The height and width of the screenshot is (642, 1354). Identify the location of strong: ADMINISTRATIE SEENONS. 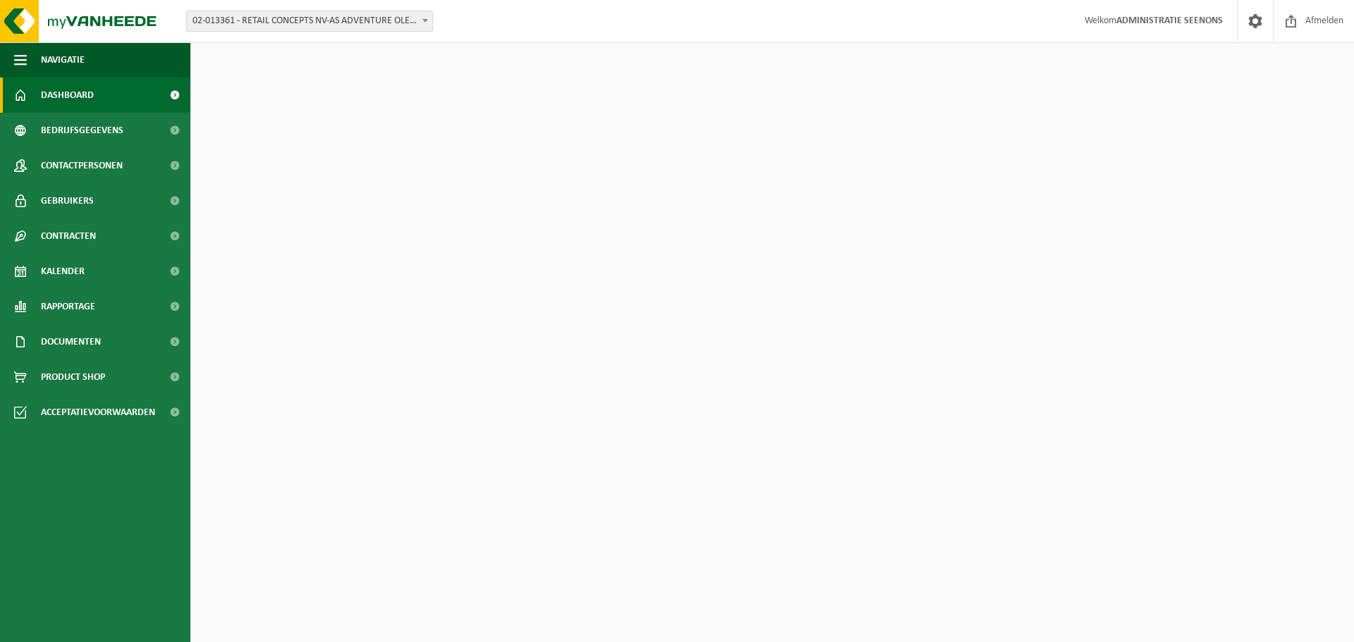
(1169, 20).